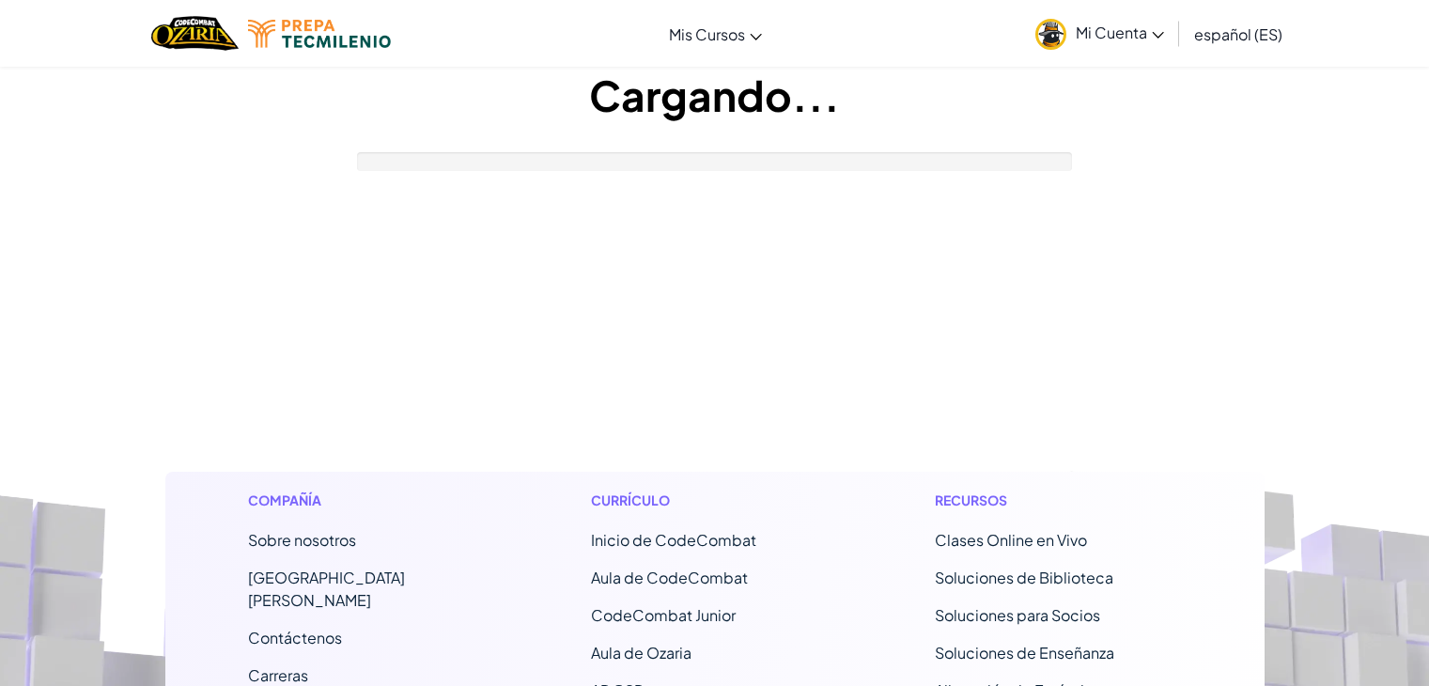 The height and width of the screenshot is (686, 1429). What do you see at coordinates (1024, 652) in the screenshot?
I see `a: Soluciones de Enseñanza` at bounding box center [1024, 652].